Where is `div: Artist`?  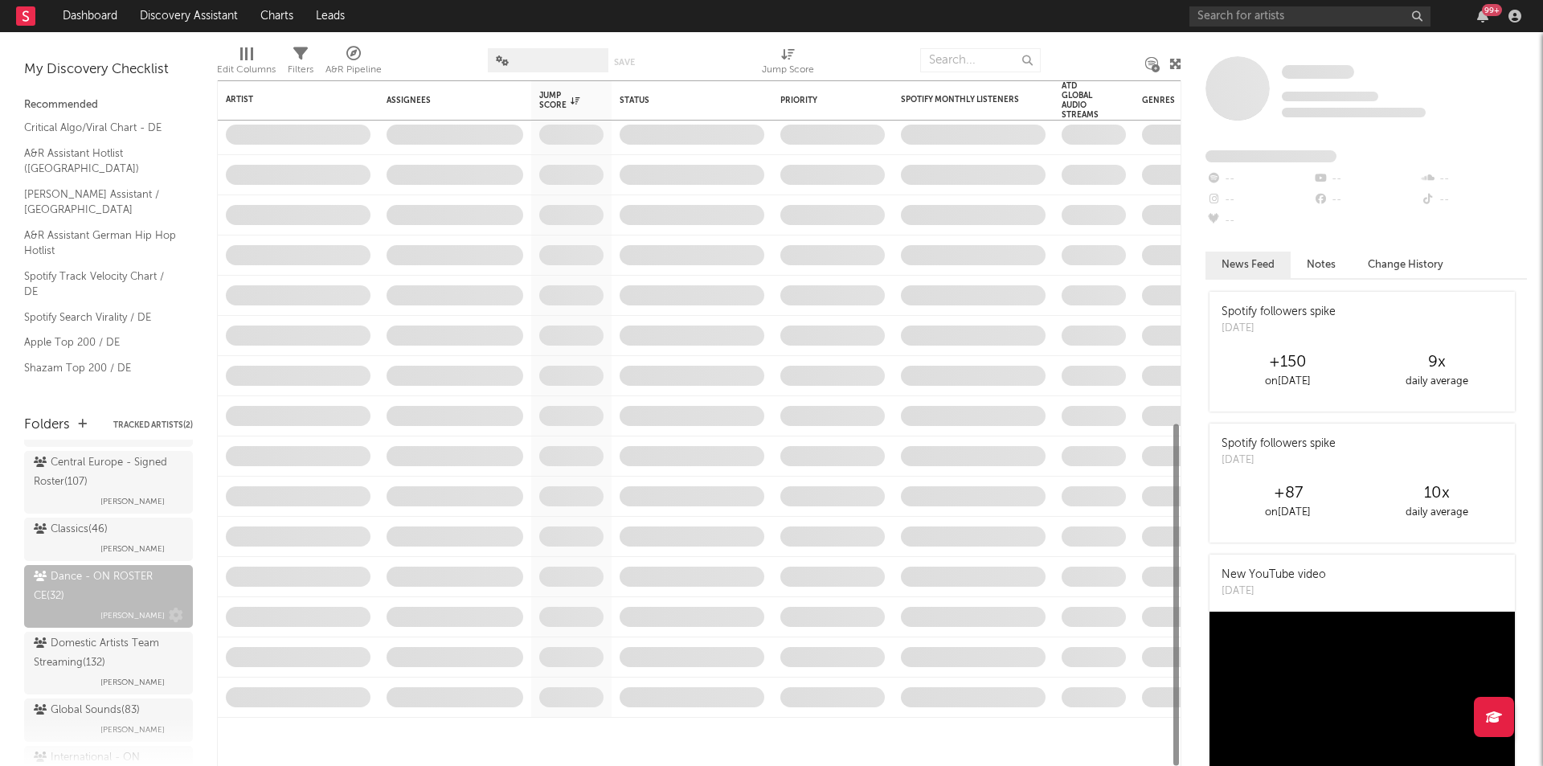
div: Artist is located at coordinates (286, 100).